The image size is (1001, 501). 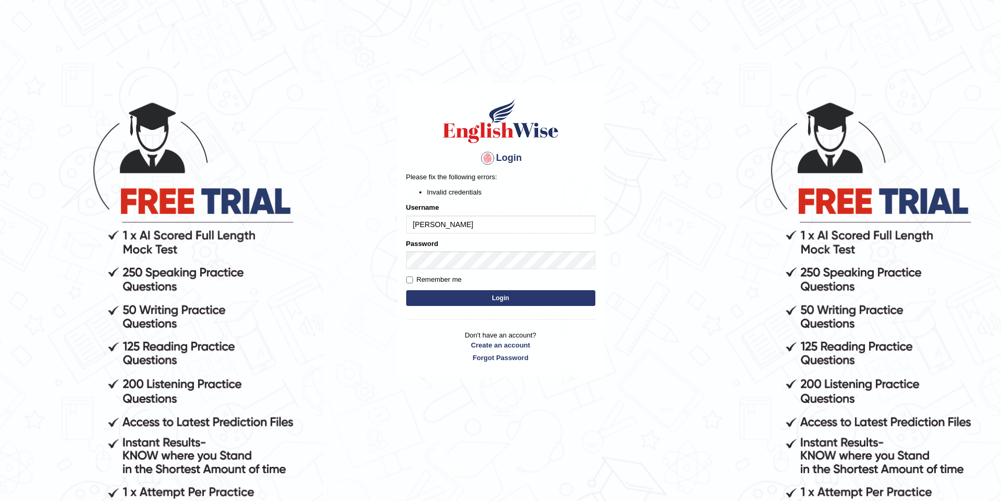 What do you see at coordinates (501, 177) in the screenshot?
I see `p: Please fix the following errors:` at bounding box center [501, 177].